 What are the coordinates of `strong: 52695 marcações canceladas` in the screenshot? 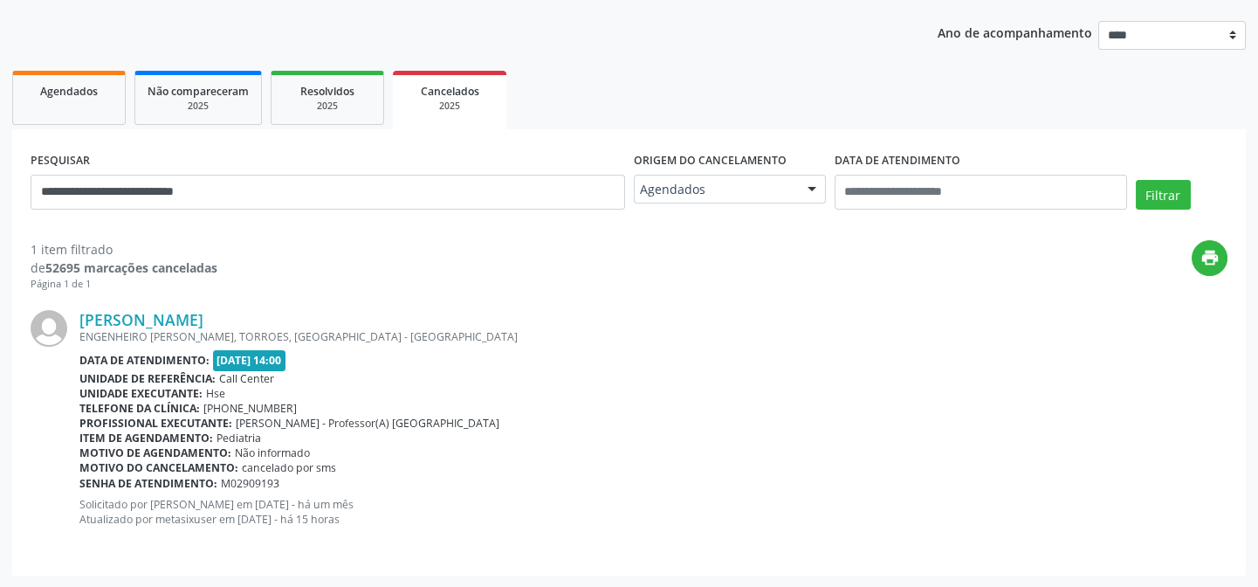 It's located at (131, 267).